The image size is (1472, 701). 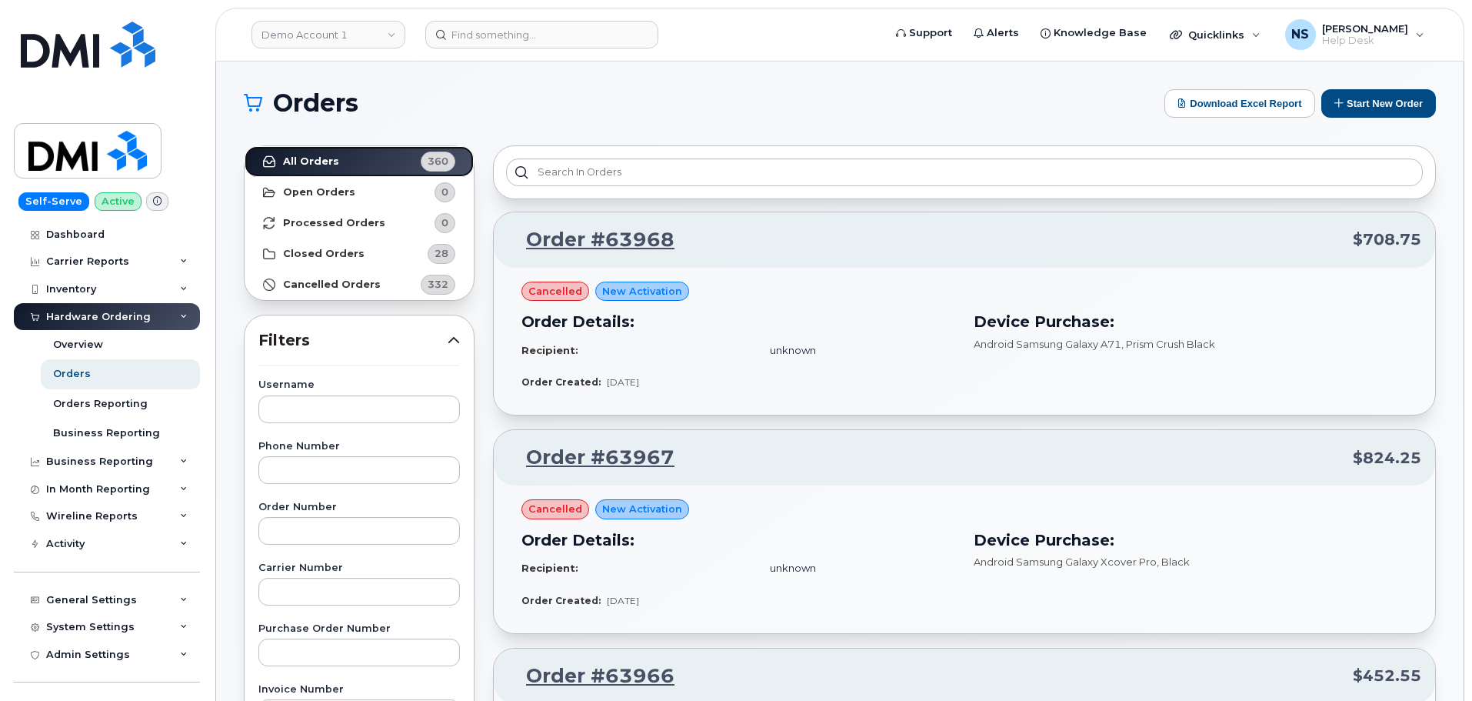 I want to click on a: All Orders360, so click(x=359, y=162).